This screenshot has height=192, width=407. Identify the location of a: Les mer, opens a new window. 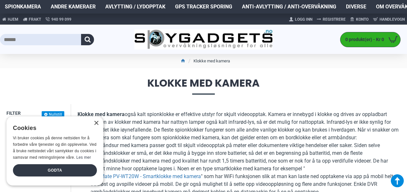
(83, 157).